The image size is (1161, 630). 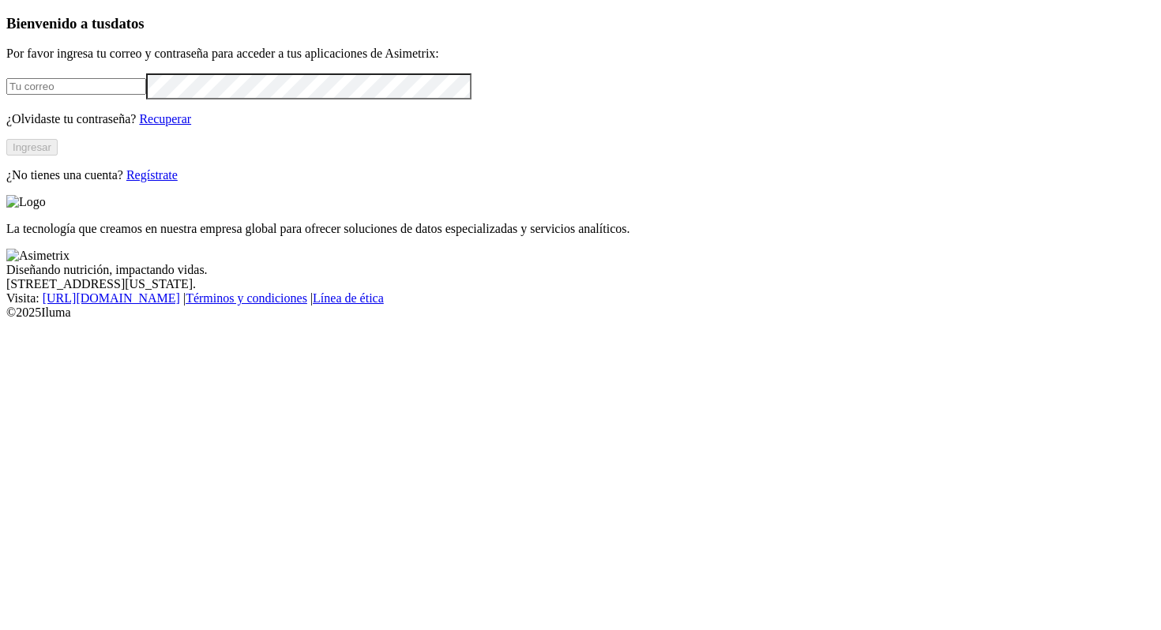 I want to click on div: © 2025 Iluma, so click(x=580, y=313).